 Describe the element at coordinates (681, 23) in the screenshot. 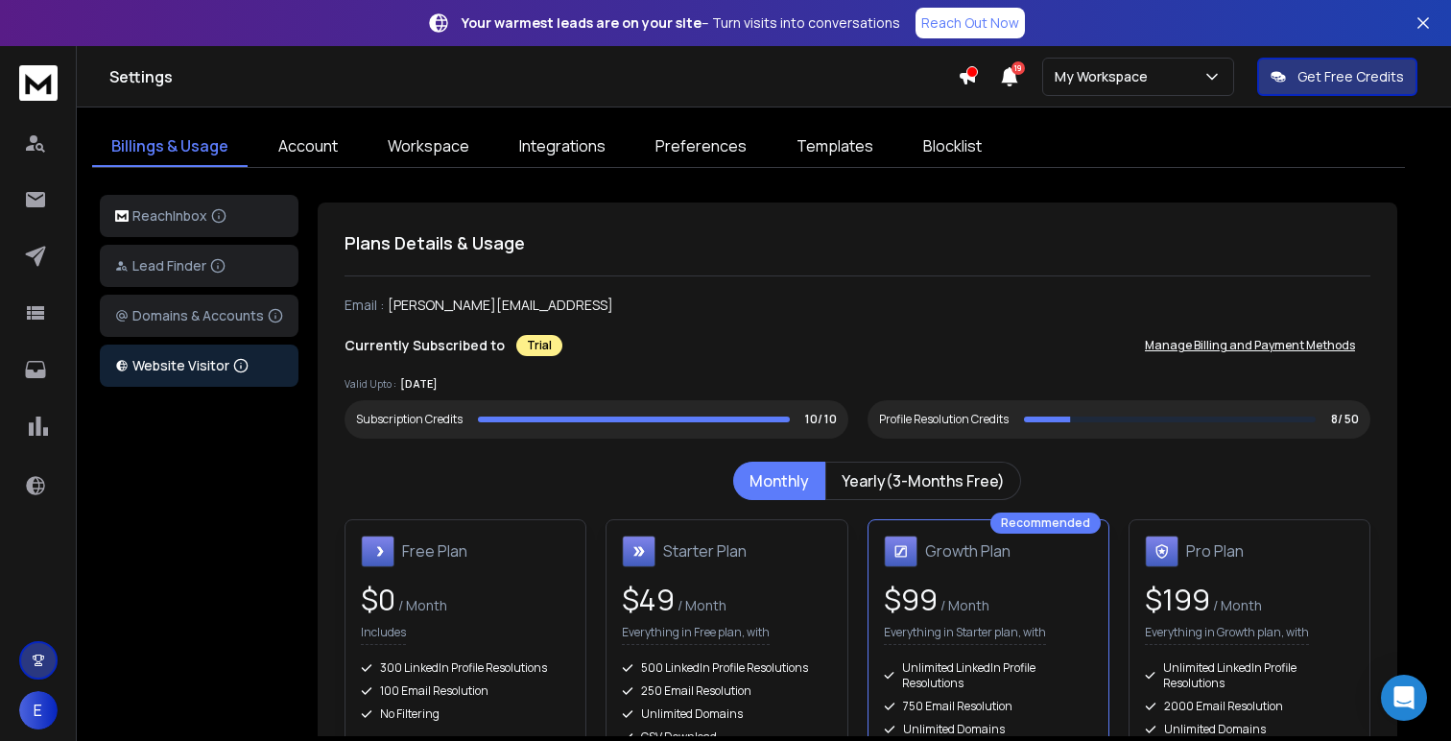

I see `p: – Turn visits into conversations` at that location.